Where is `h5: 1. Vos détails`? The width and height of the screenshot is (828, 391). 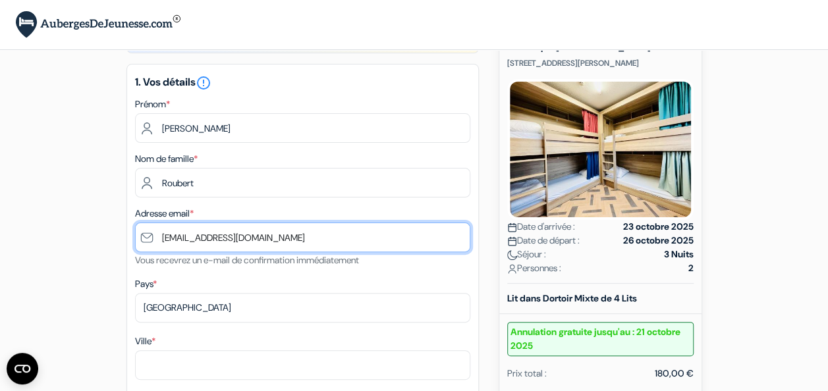 h5: 1. Vos détails is located at coordinates (302, 83).